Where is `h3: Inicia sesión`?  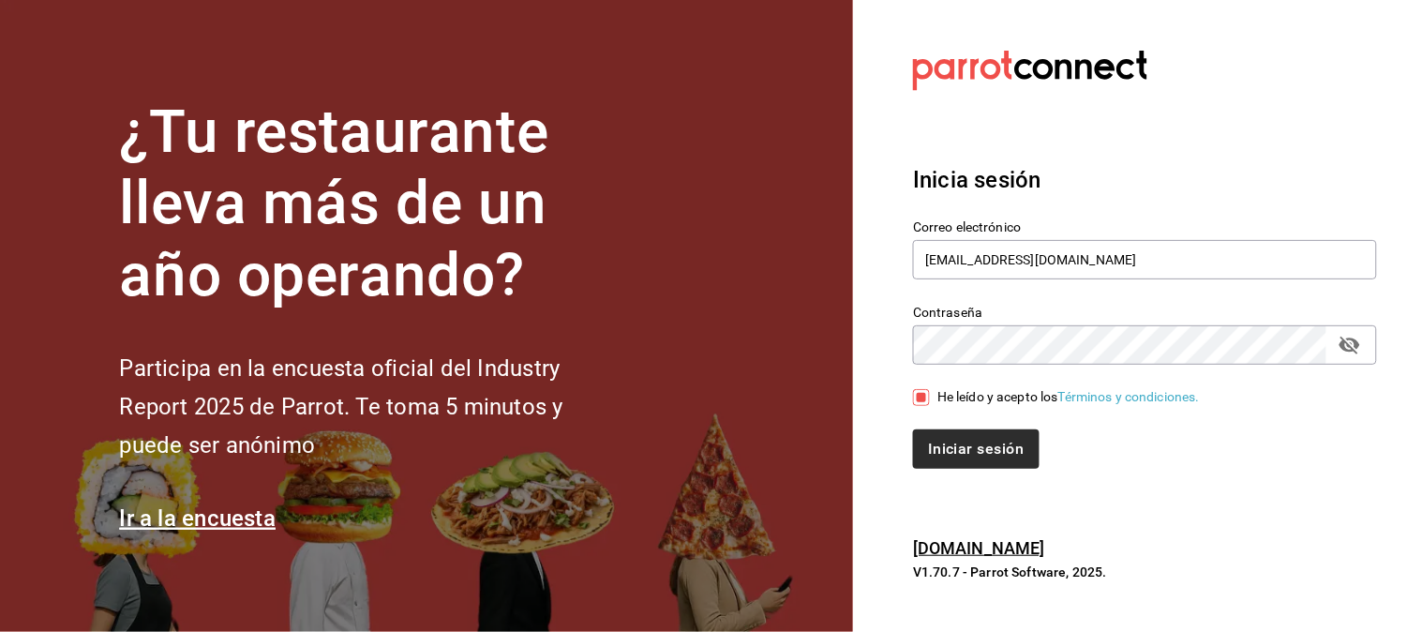
h3: Inicia sesión is located at coordinates (1145, 180).